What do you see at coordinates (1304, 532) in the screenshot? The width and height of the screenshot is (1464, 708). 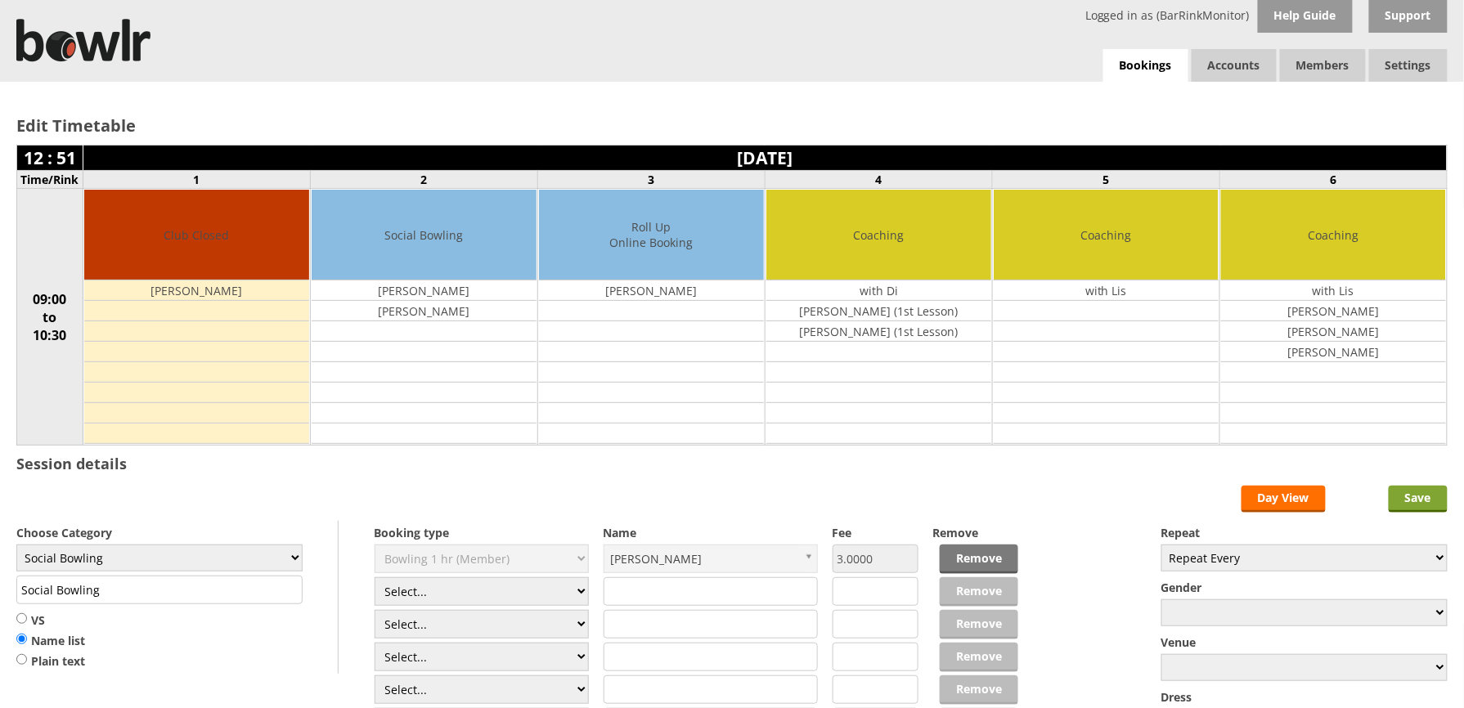 I see `label: Repeat` at bounding box center [1304, 532].